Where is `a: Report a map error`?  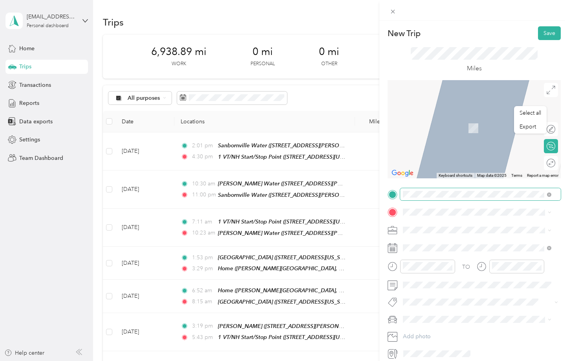 a: Report a map error is located at coordinates (543, 175).